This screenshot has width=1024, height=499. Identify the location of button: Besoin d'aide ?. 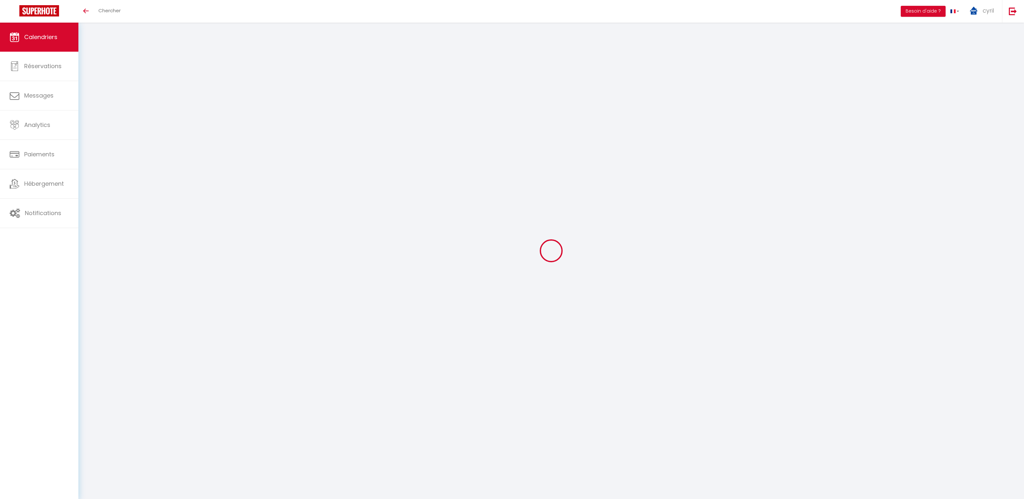
(923, 11).